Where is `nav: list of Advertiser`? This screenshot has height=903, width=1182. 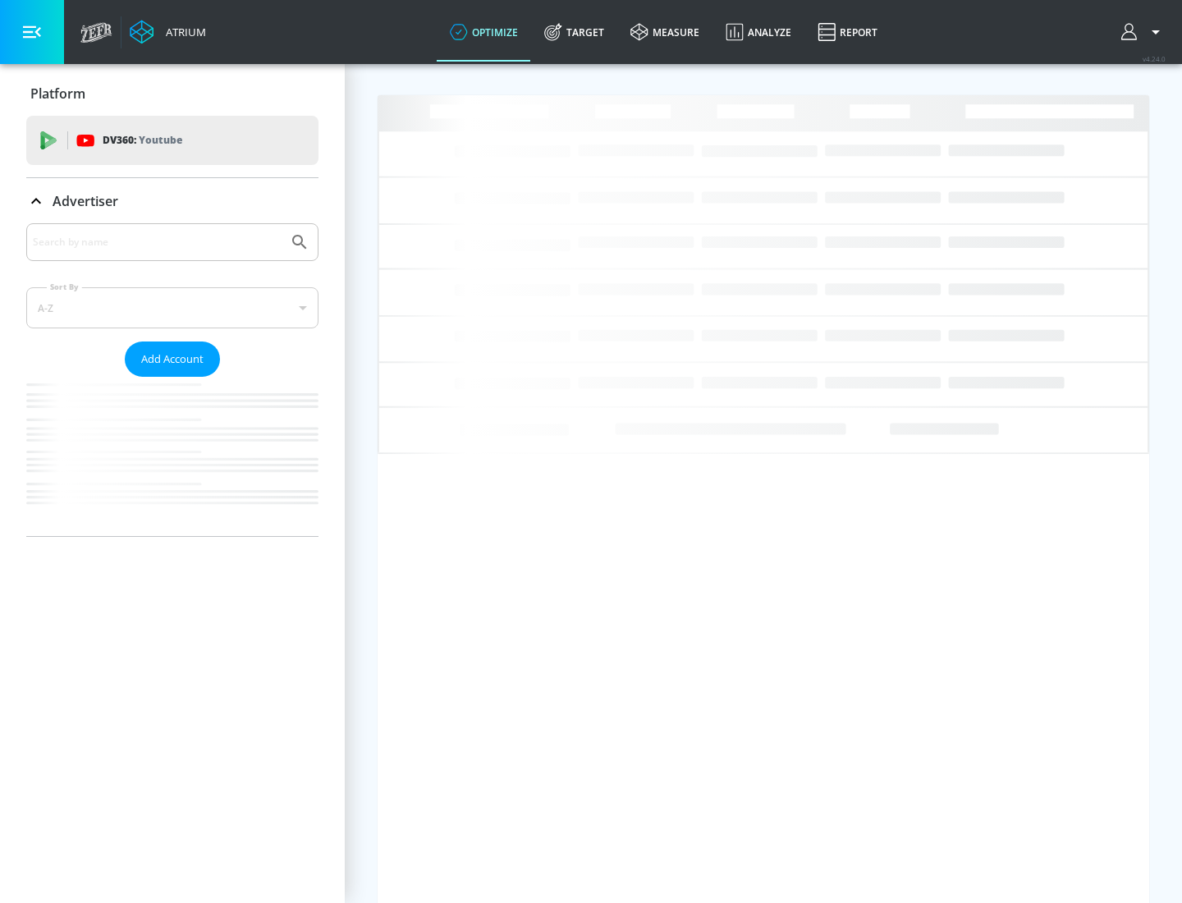 nav: list of Advertiser is located at coordinates (172, 456).